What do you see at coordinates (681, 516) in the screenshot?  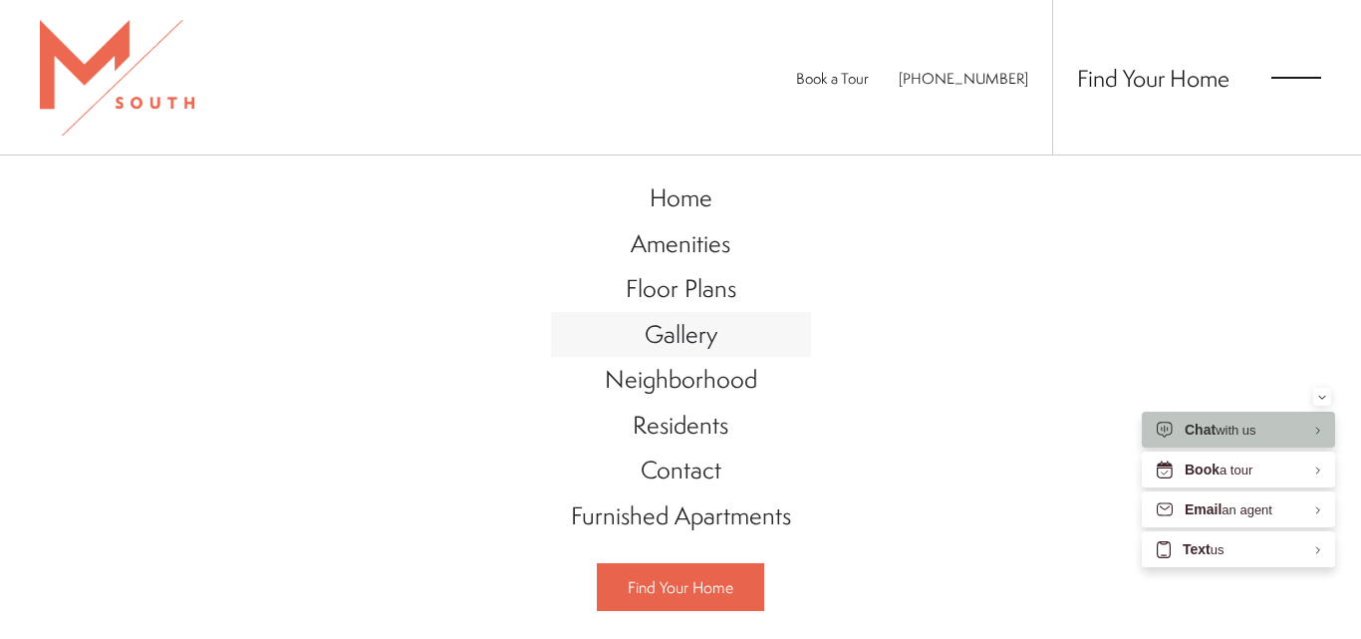 I see `a: Go to Furnished Apartments (opens in a new tab)` at bounding box center [681, 516].